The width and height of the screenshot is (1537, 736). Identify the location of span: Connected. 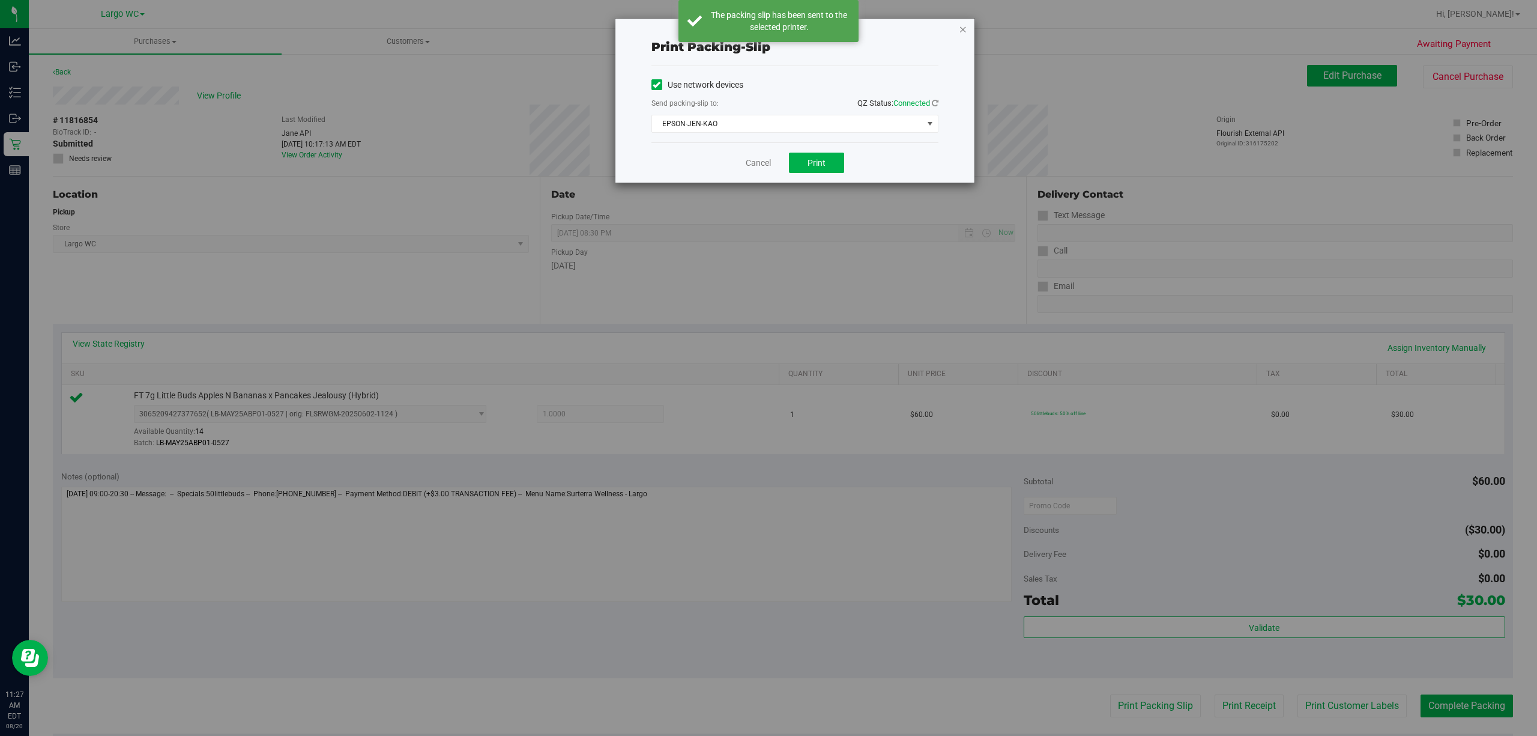
(912, 103).